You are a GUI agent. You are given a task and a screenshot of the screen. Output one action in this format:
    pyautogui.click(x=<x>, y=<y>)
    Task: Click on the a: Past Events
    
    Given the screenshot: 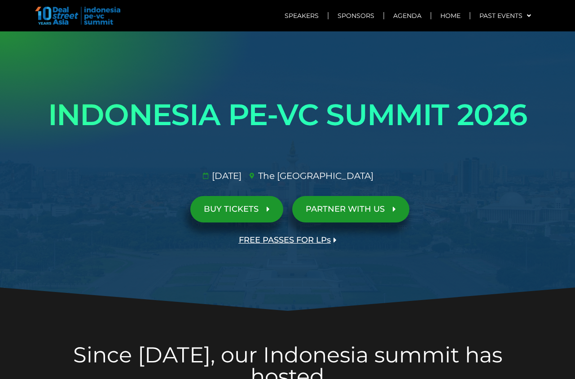 What is the action you would take?
    pyautogui.click(x=505, y=16)
    